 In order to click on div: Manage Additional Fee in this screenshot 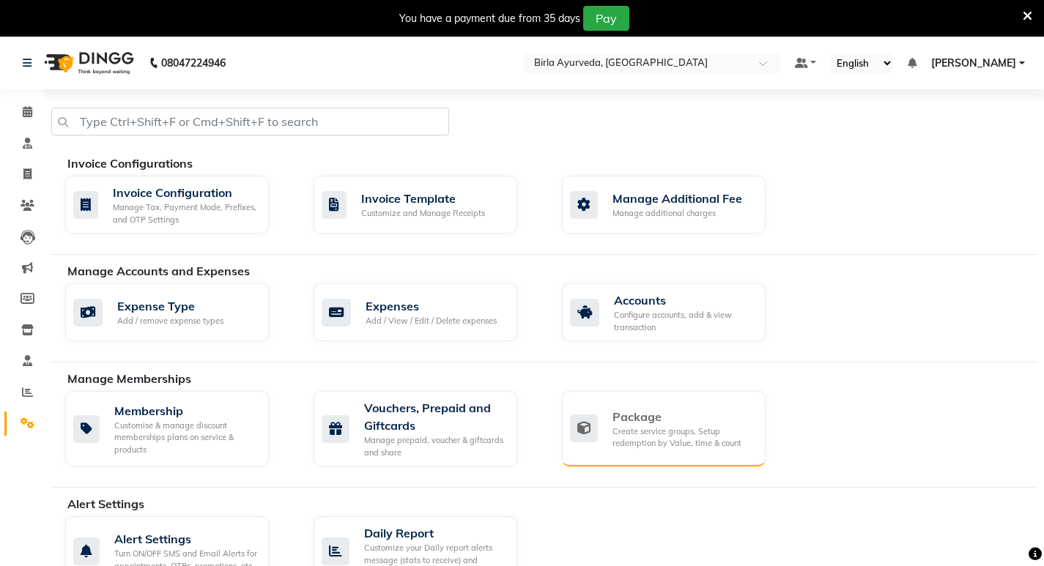, I will do `click(677, 198)`.